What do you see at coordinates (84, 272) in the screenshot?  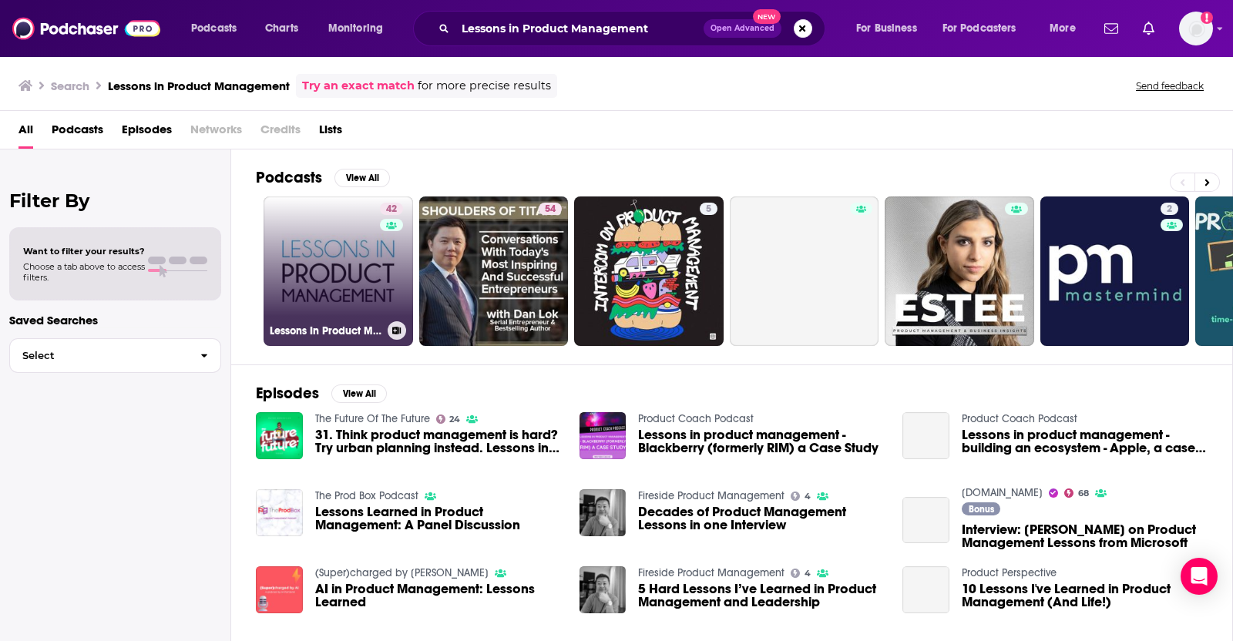 I see `span: Choose a tab above to access filters.` at bounding box center [84, 272].